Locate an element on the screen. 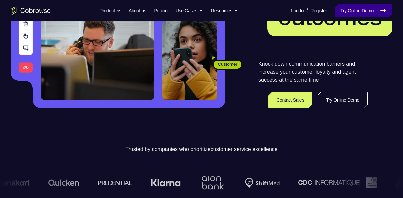  a: Contact Sales is located at coordinates (290, 100).